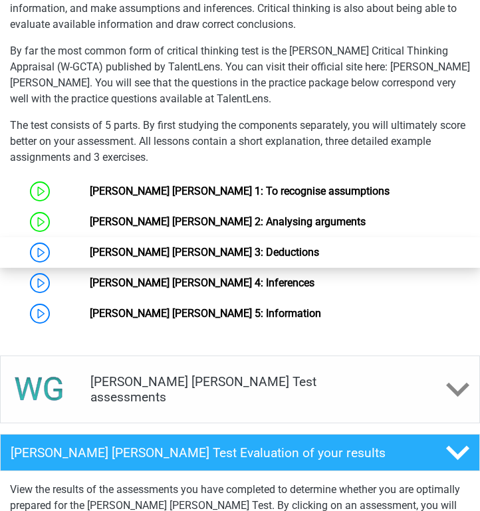  What do you see at coordinates (240, 141) in the screenshot?
I see `p: The test consists of 5 parts. By first studying the components separately, you will ultimately sc...` at bounding box center [240, 141].